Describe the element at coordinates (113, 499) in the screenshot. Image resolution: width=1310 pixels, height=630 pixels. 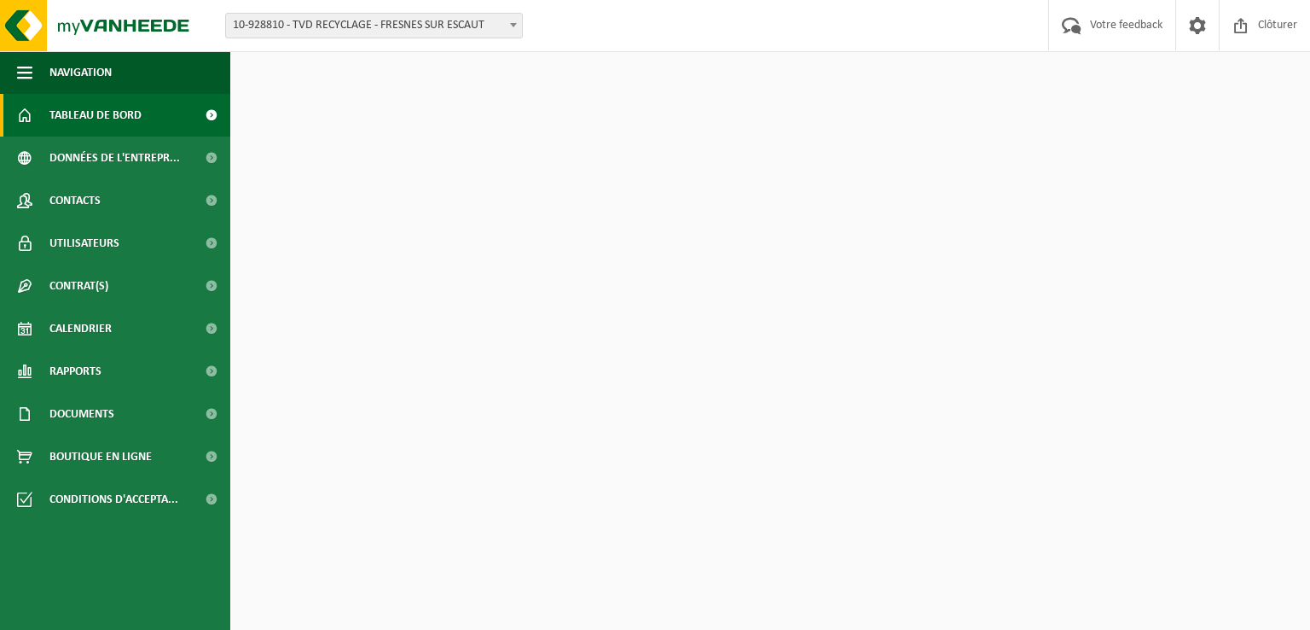
I see `span: Conditions d'accepta...` at that location.